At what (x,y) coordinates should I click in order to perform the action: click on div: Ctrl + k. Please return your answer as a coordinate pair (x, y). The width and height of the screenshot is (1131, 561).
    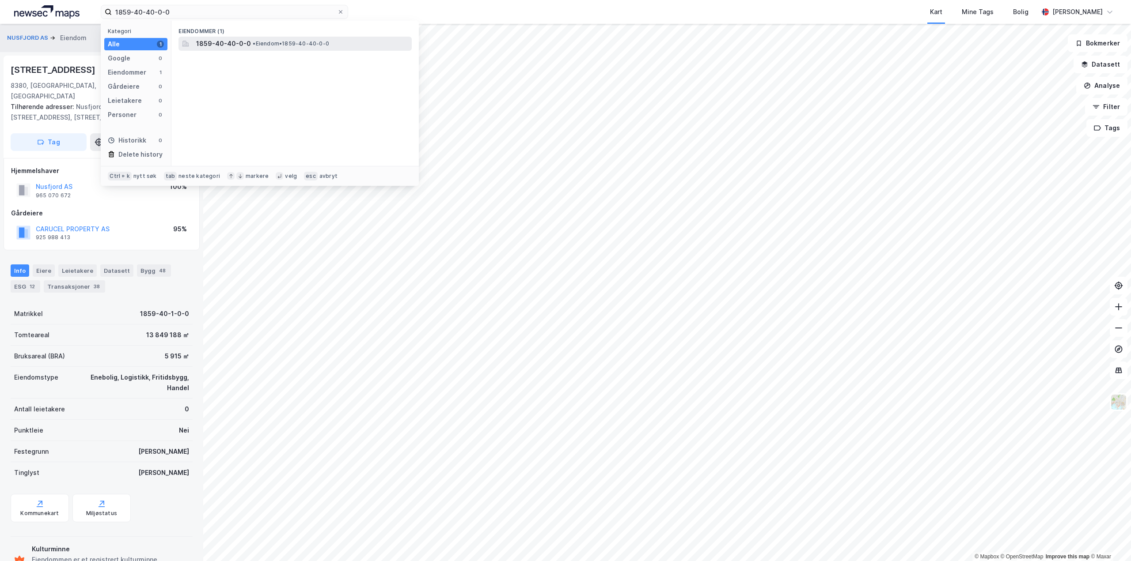
    Looking at the image, I should click on (120, 176).